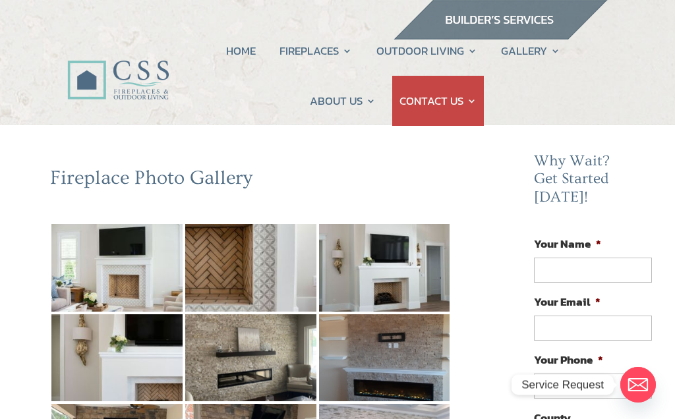  Describe the element at coordinates (316, 51) in the screenshot. I see `a: FIREPLACES` at that location.